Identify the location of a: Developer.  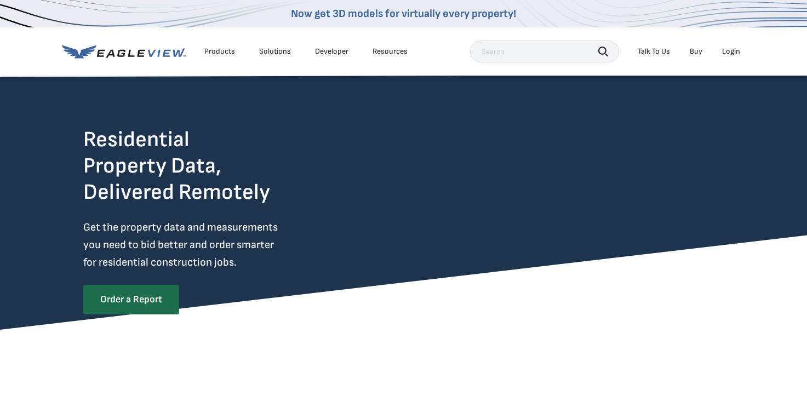
(332, 52).